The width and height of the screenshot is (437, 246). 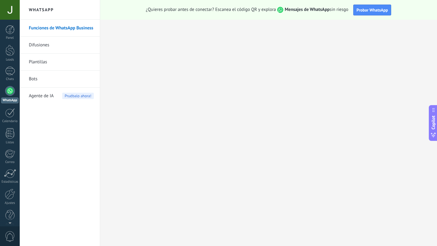 What do you see at coordinates (10, 79) in the screenshot?
I see `div: Chats` at bounding box center [10, 79].